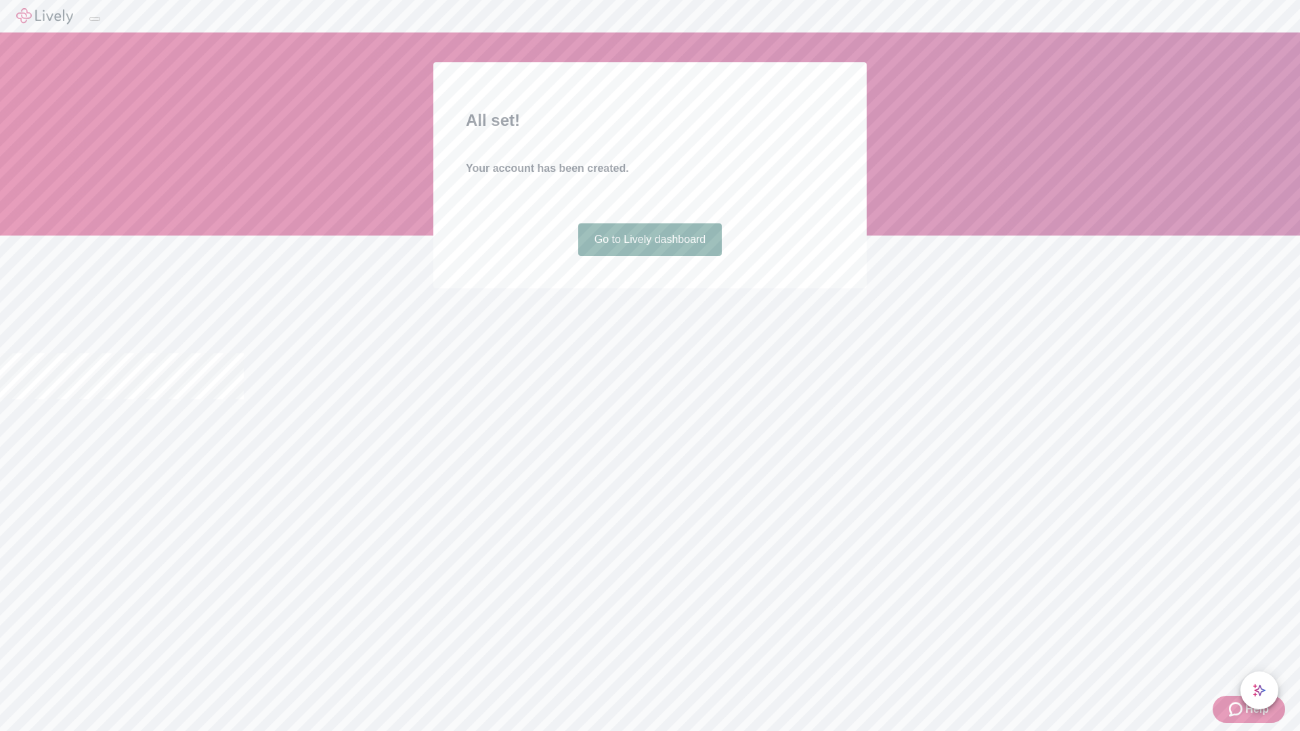 The width and height of the screenshot is (1300, 731). I want to click on a: Go to Lively dashboard, so click(650, 240).